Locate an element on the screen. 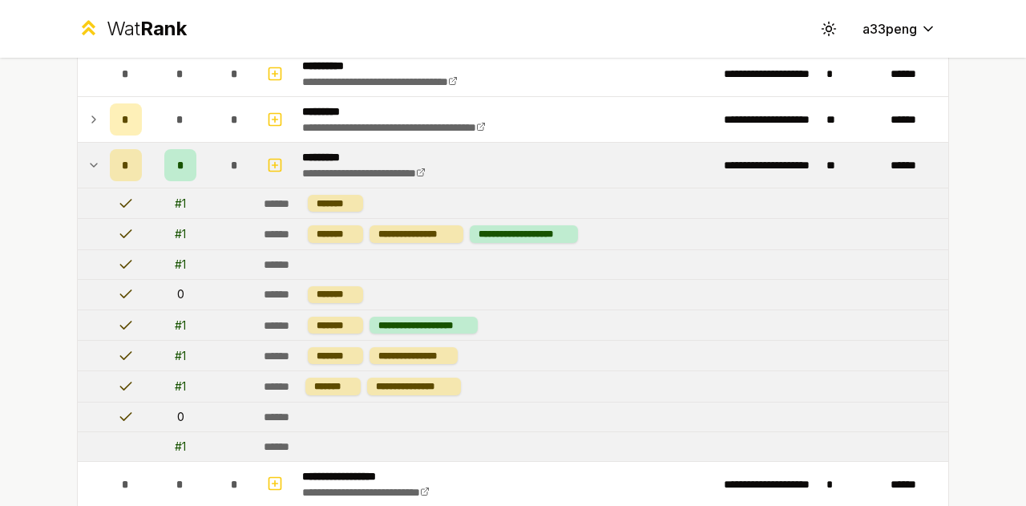 The image size is (1026, 506). button: a33peng is located at coordinates (899, 29).